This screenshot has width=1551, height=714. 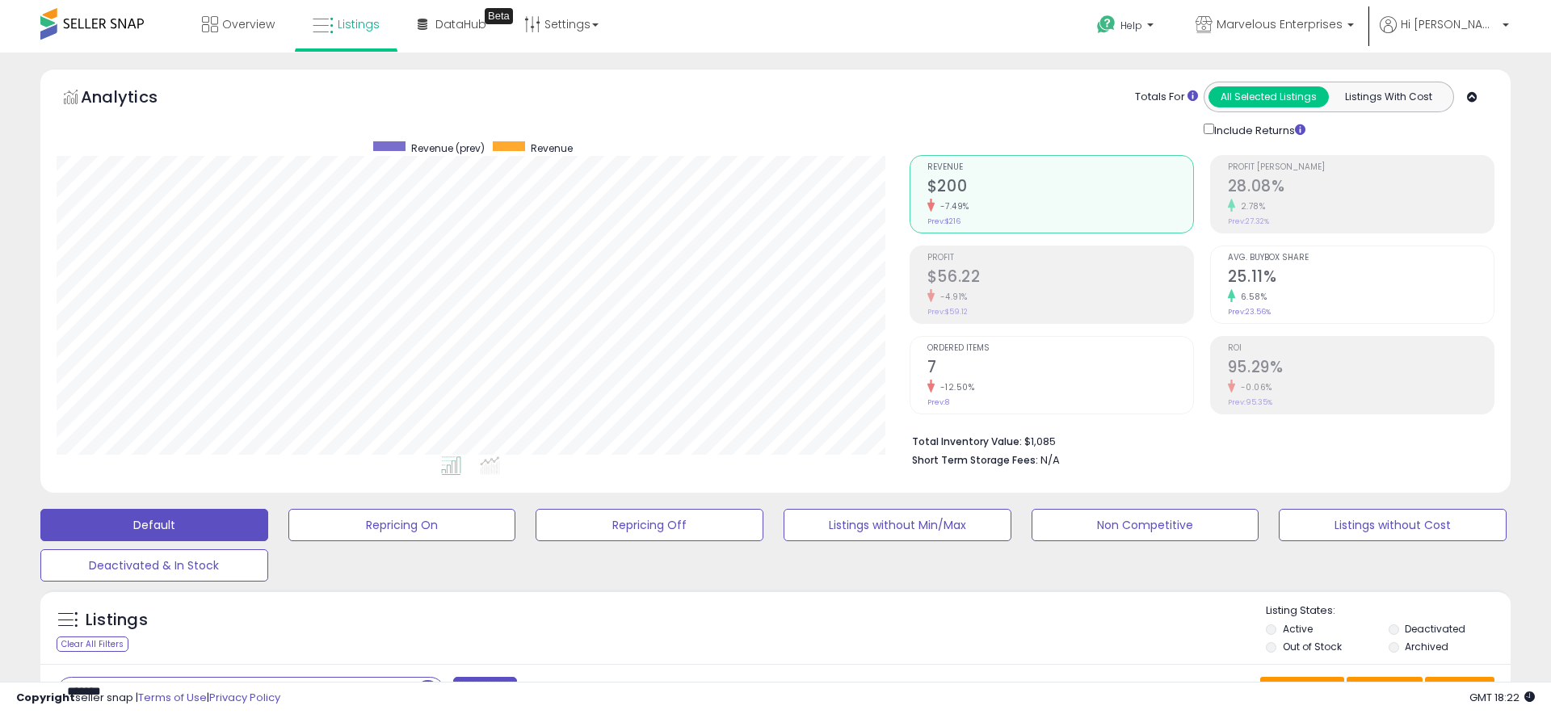 What do you see at coordinates (359, 24) in the screenshot?
I see `span: Listings` at bounding box center [359, 24].